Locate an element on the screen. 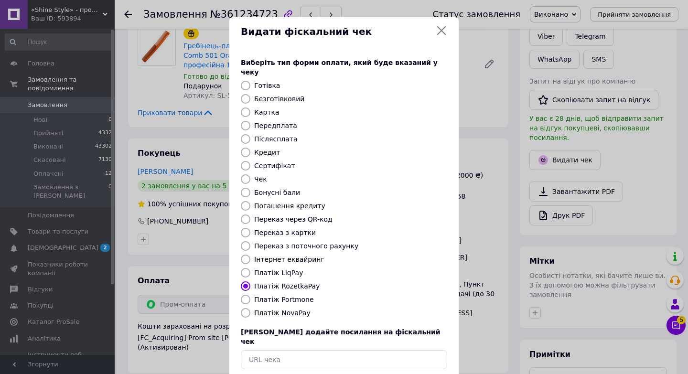  input: URL чека is located at coordinates (344, 360).